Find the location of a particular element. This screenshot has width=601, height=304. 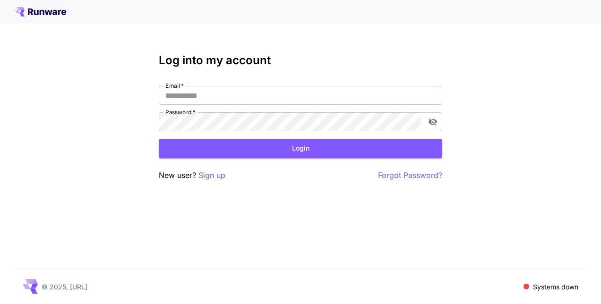

p: Systems down is located at coordinates (555, 287).